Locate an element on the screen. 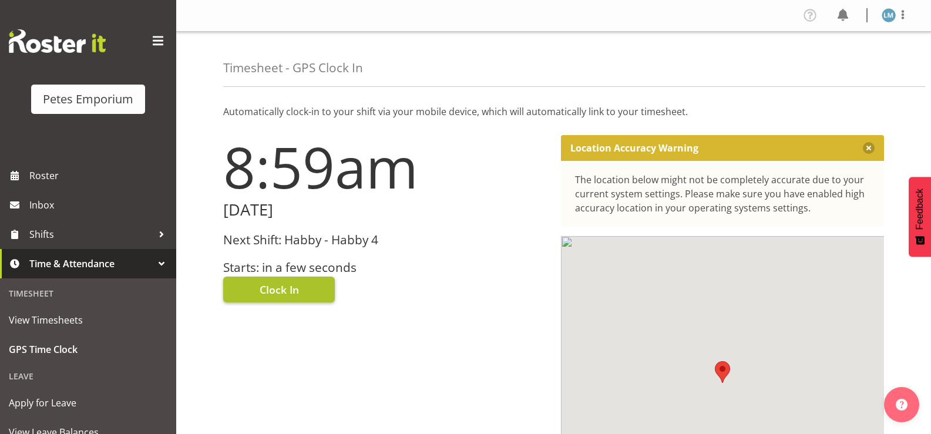  h1: 8:59am is located at coordinates (385, 167).